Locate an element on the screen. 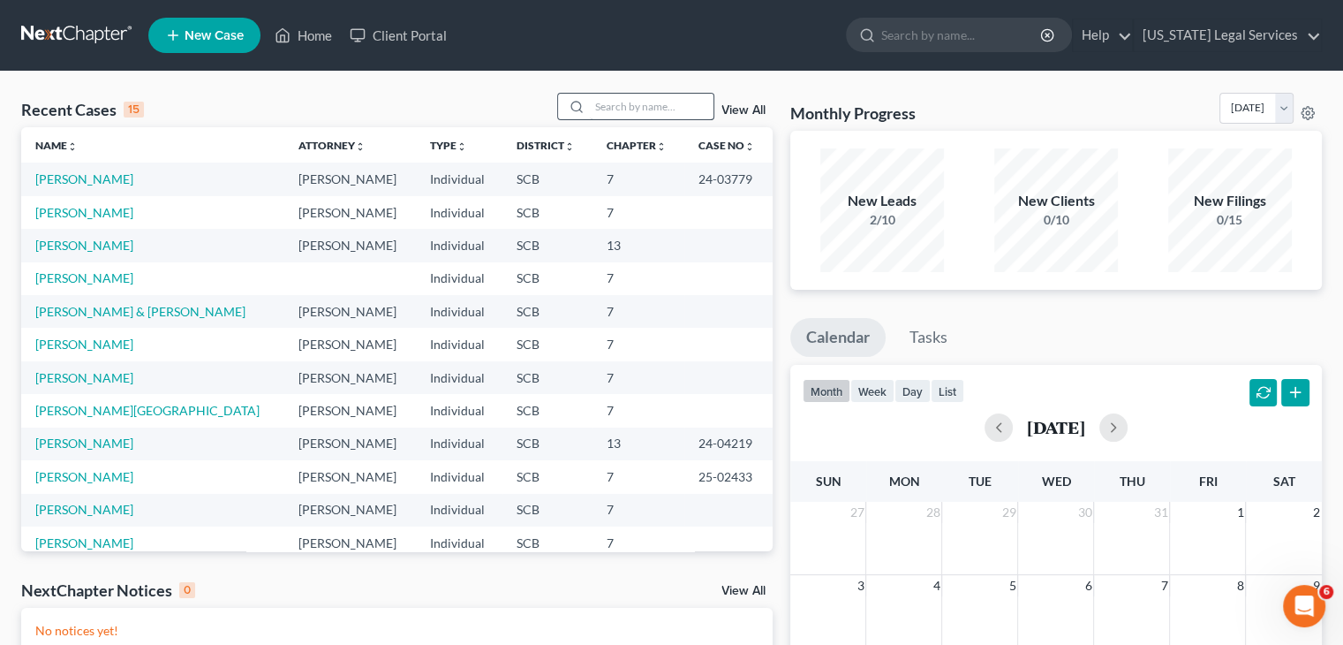 This screenshot has width=1343, height=645. div: NextChapter Notices is located at coordinates (108, 590).